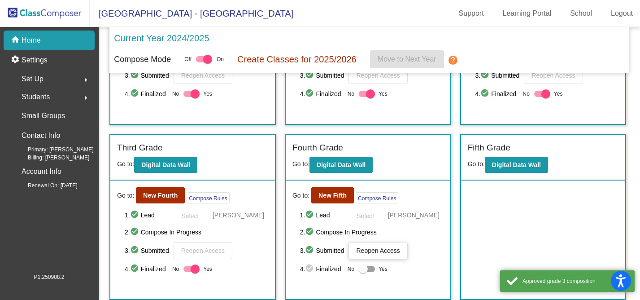  What do you see at coordinates (41, 135) in the screenshot?
I see `p: Contact Info` at bounding box center [41, 135].